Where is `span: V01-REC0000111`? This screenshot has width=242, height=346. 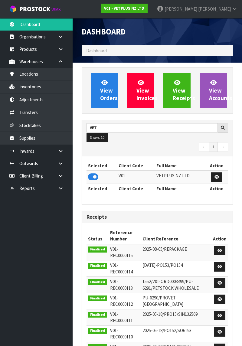 span: V01-REC0000111 is located at coordinates (121, 318).